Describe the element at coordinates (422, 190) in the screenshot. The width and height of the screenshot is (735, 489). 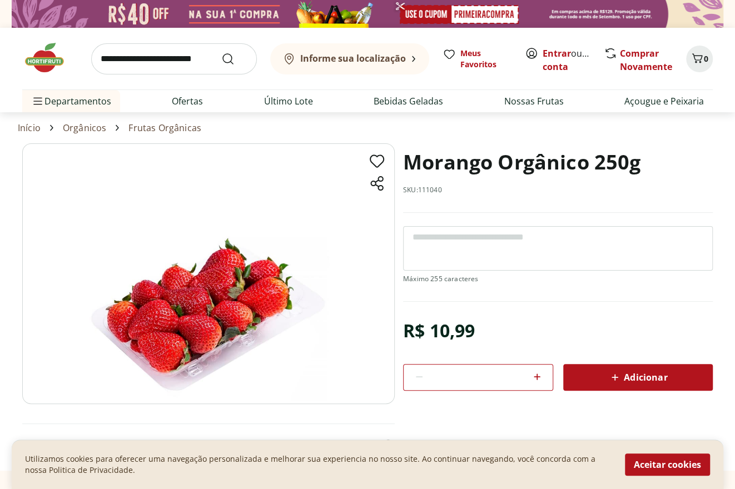
I see `p: SKU: 111040` at that location.